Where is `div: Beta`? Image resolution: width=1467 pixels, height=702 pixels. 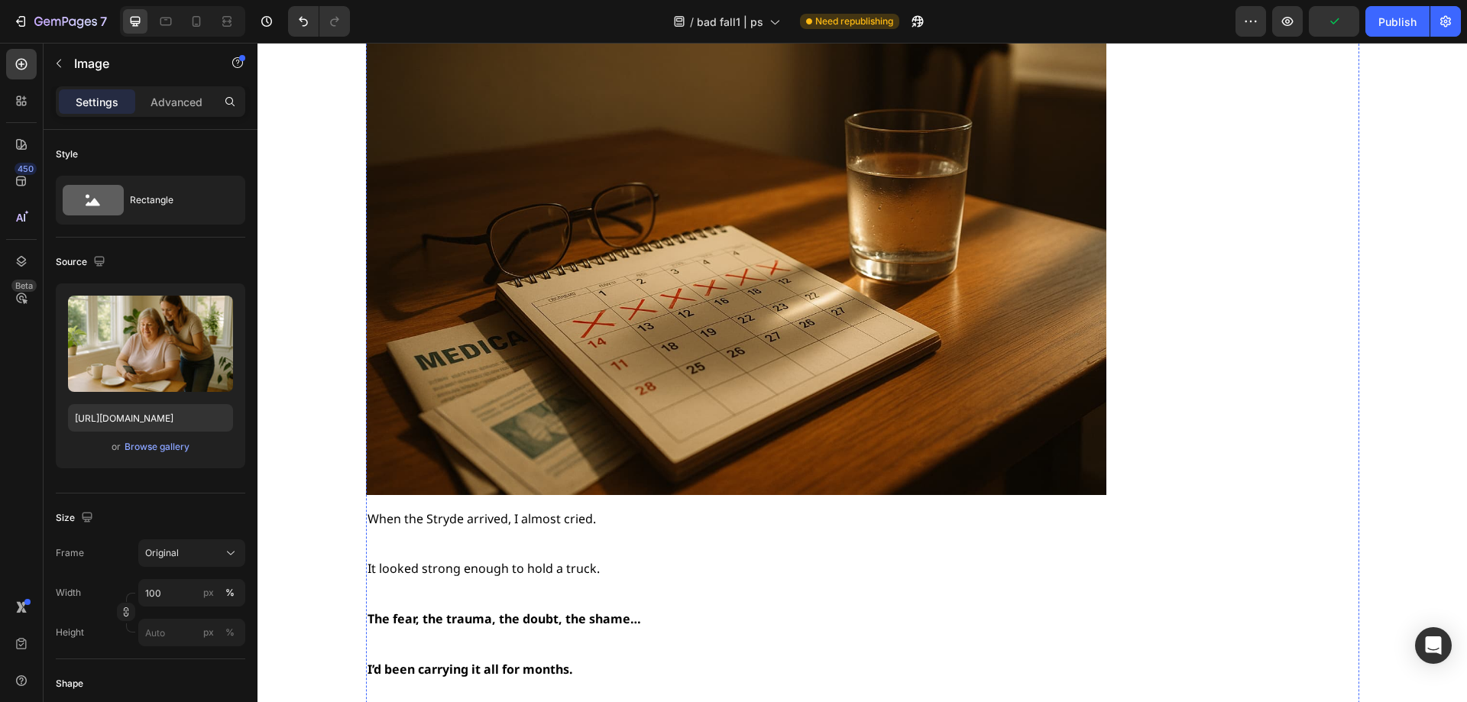 div: Beta is located at coordinates (24, 286).